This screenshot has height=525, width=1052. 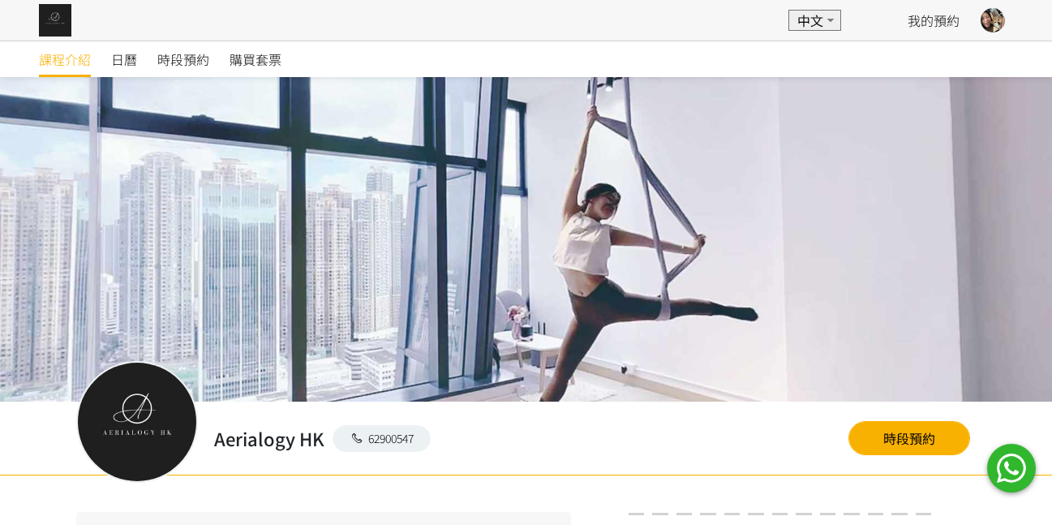 I want to click on span: 購買套票, so click(x=256, y=59).